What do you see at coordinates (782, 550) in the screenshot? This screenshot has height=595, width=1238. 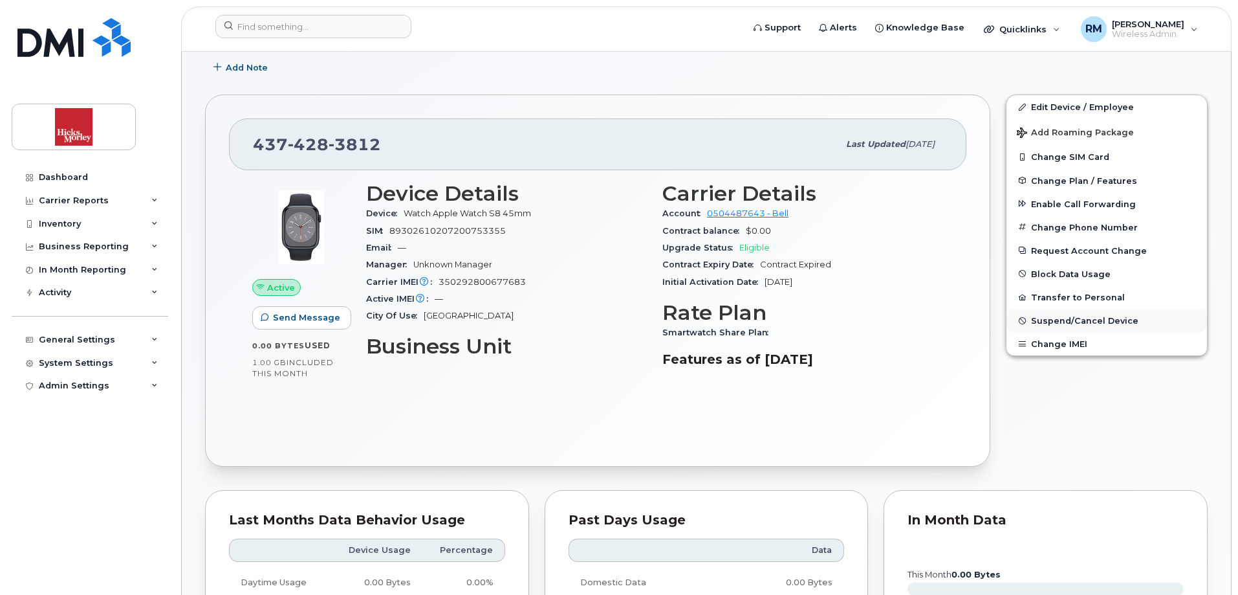 I see `th: Data` at bounding box center [782, 550].